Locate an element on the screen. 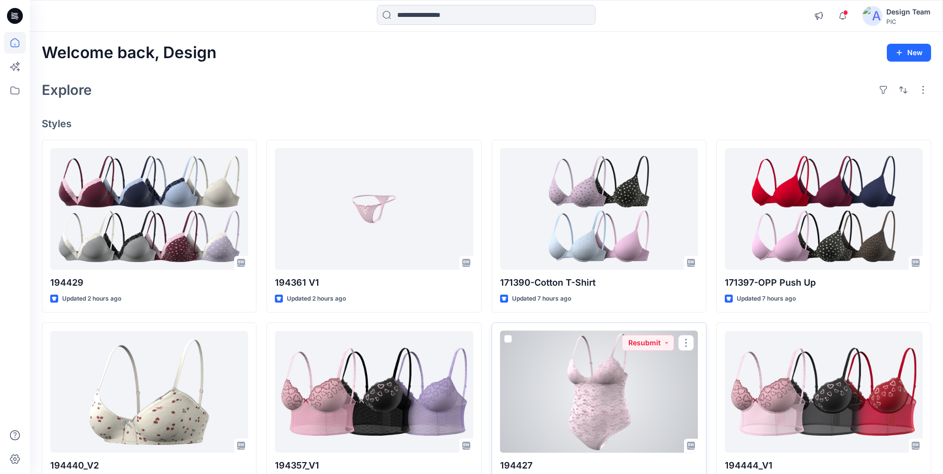 Image resolution: width=943 pixels, height=474 pixels. h4: Styles is located at coordinates (486, 124).